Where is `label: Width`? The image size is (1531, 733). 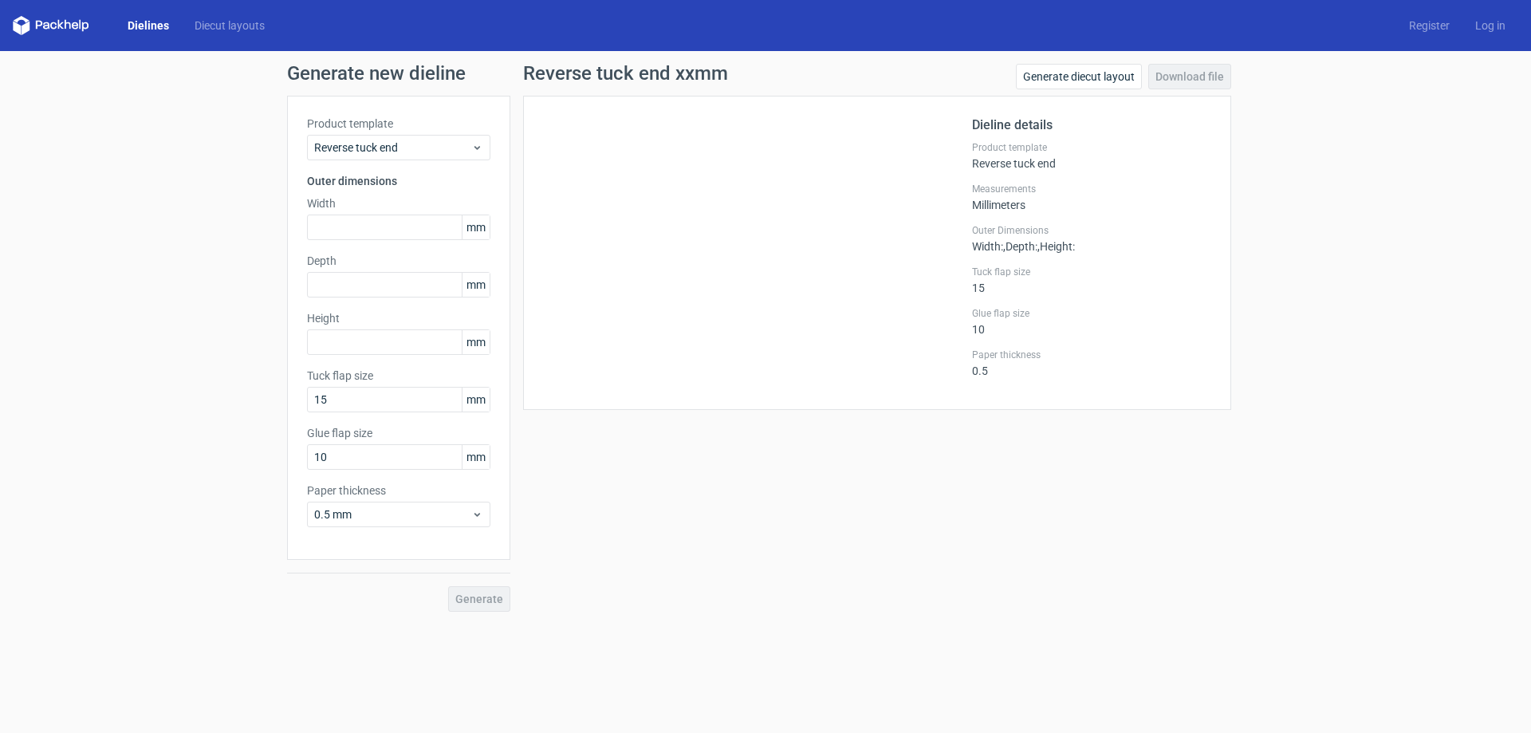 label: Width is located at coordinates (399, 203).